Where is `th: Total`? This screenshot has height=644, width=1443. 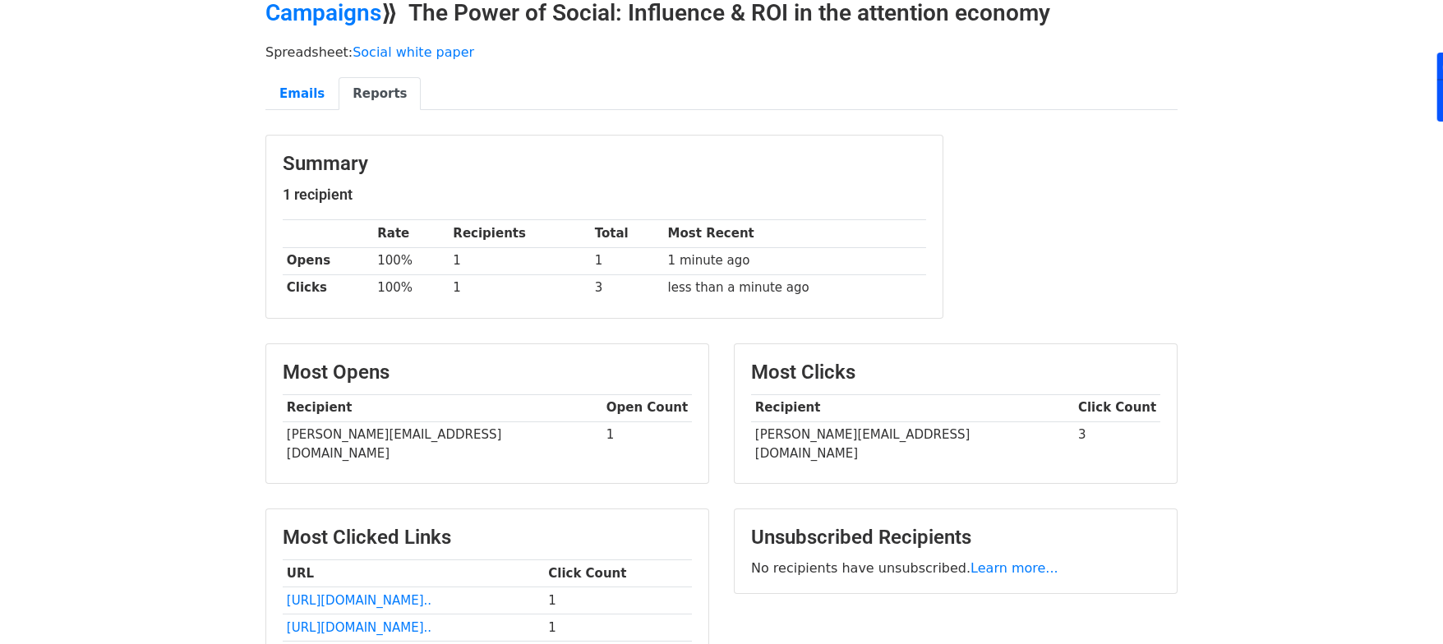
th: Total is located at coordinates (627, 233).